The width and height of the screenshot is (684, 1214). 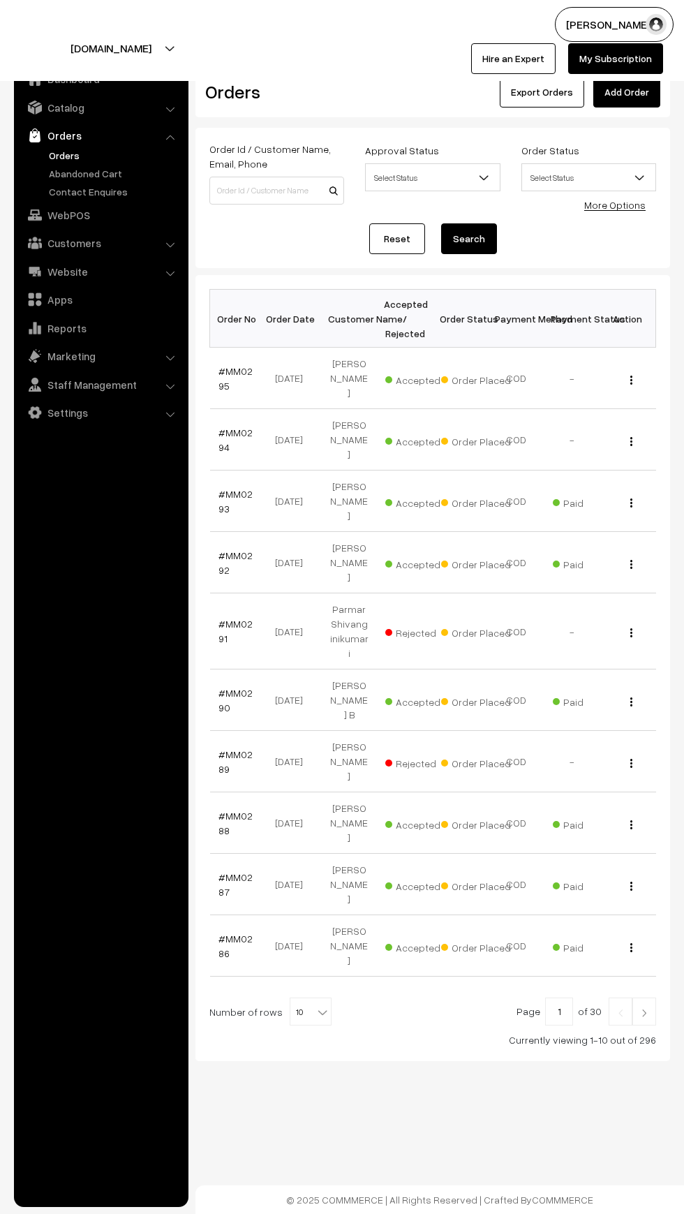 I want to click on a: Website, so click(x=101, y=272).